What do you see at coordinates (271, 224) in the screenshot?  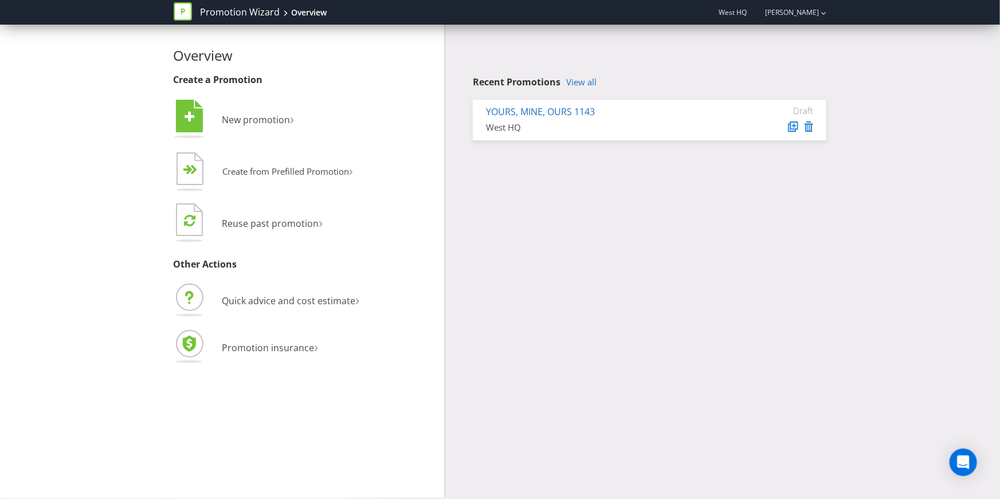 I see `span: Reuse past promotion` at bounding box center [271, 224].